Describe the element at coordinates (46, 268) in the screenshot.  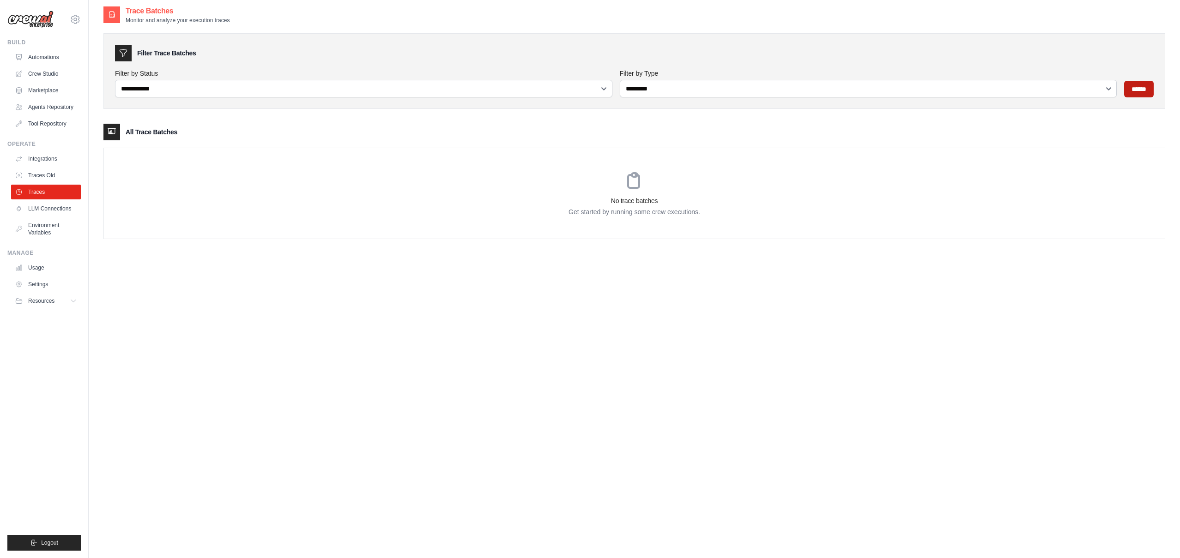
I see `a: Usage` at that location.